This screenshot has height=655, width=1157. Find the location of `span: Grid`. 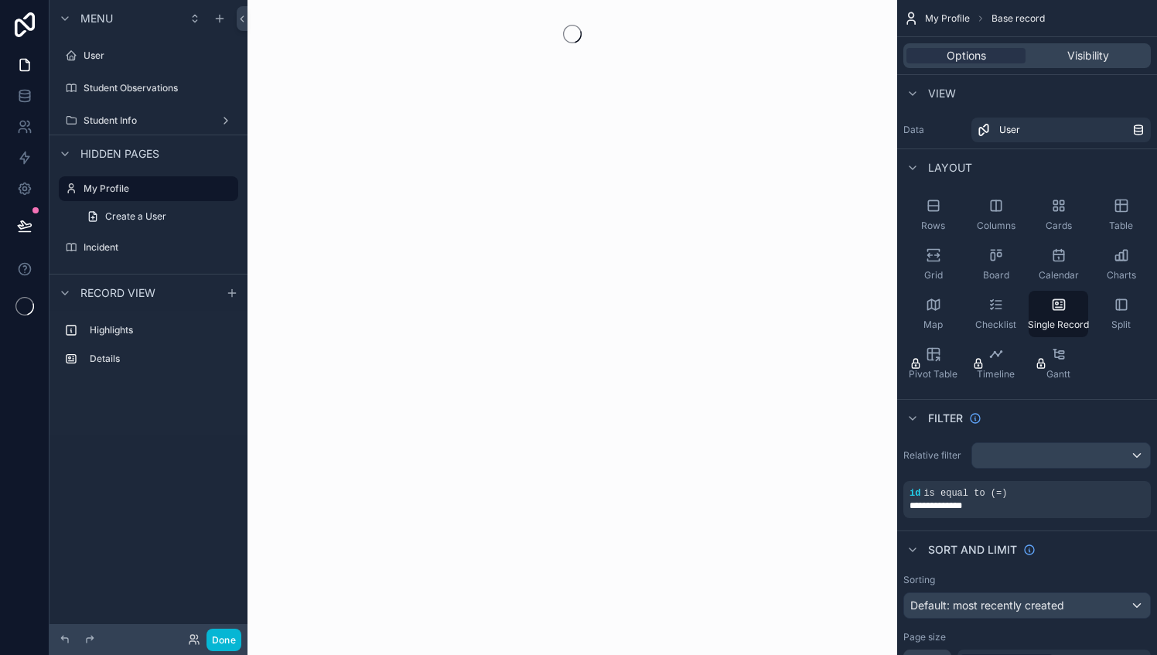

span: Grid is located at coordinates (933, 275).